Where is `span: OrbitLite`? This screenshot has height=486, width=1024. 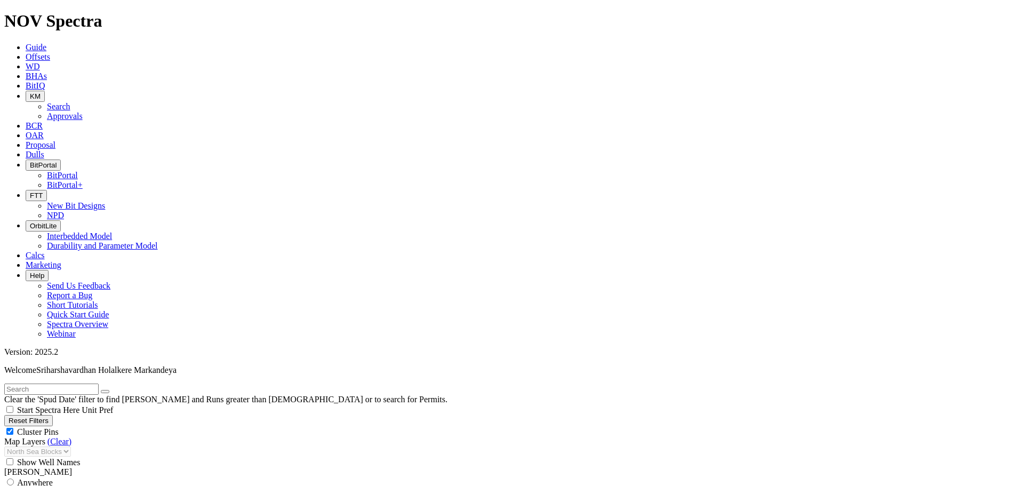 span: OrbitLite is located at coordinates (43, 226).